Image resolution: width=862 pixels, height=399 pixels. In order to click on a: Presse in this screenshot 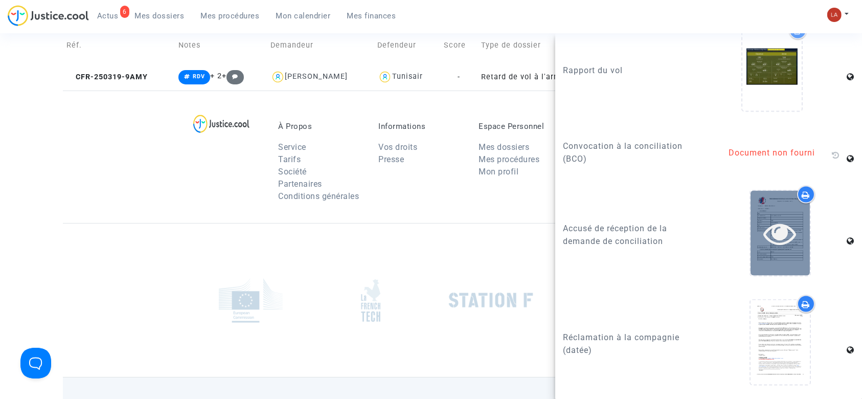, I will do `click(391, 159)`.